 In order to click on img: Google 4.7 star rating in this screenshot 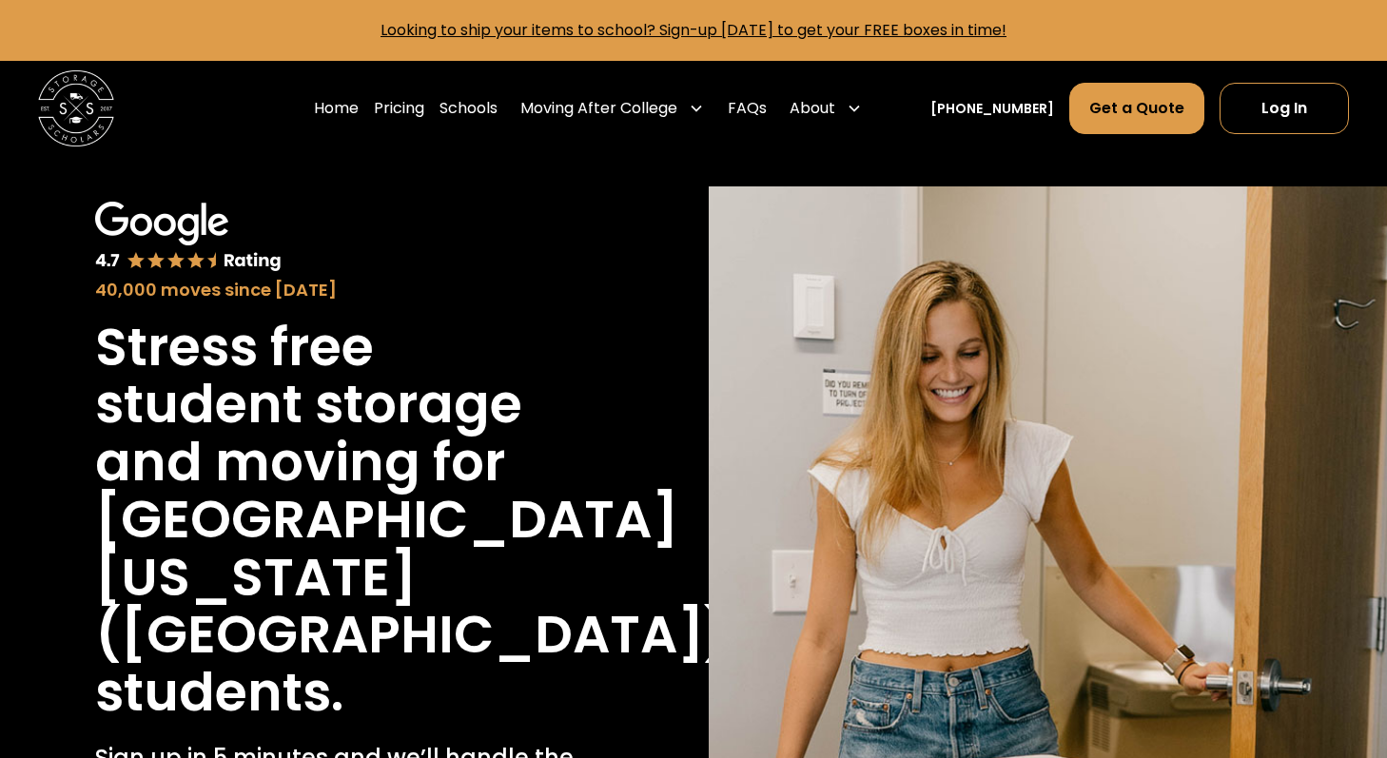, I will do `click(188, 237)`.